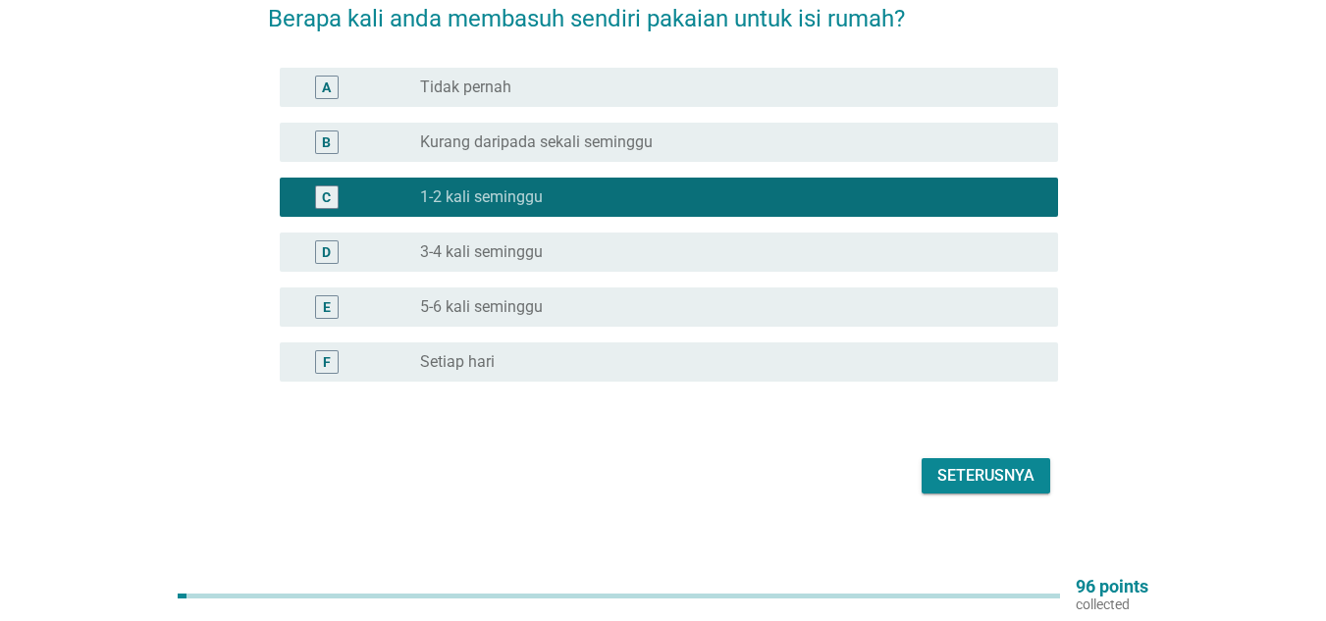  What do you see at coordinates (1112, 587) in the screenshot?
I see `p: 96 points` at bounding box center [1112, 587].